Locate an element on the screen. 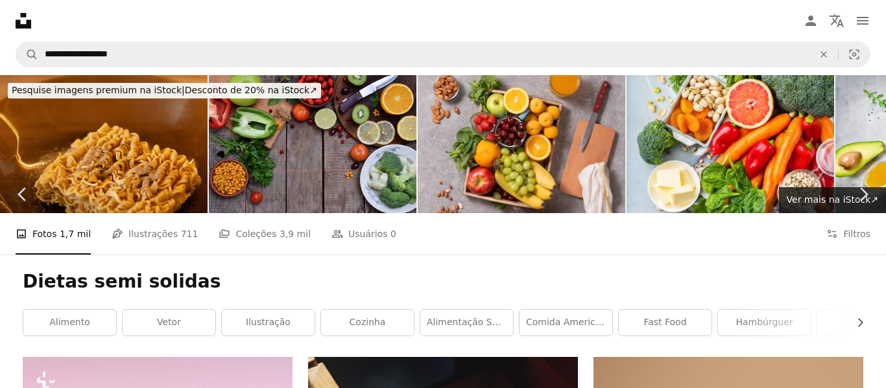 This screenshot has height=388, width=886. a: cozinha is located at coordinates (367, 323).